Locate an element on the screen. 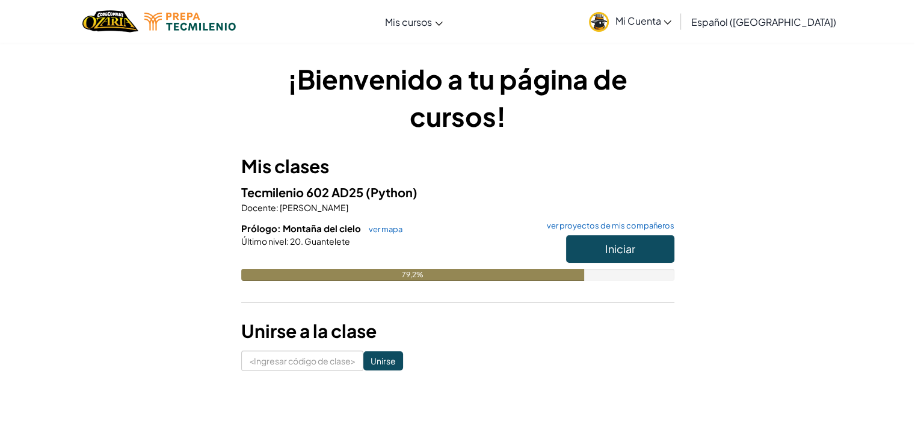 This screenshot has height=439, width=915. button: Iniciar is located at coordinates (620, 249).